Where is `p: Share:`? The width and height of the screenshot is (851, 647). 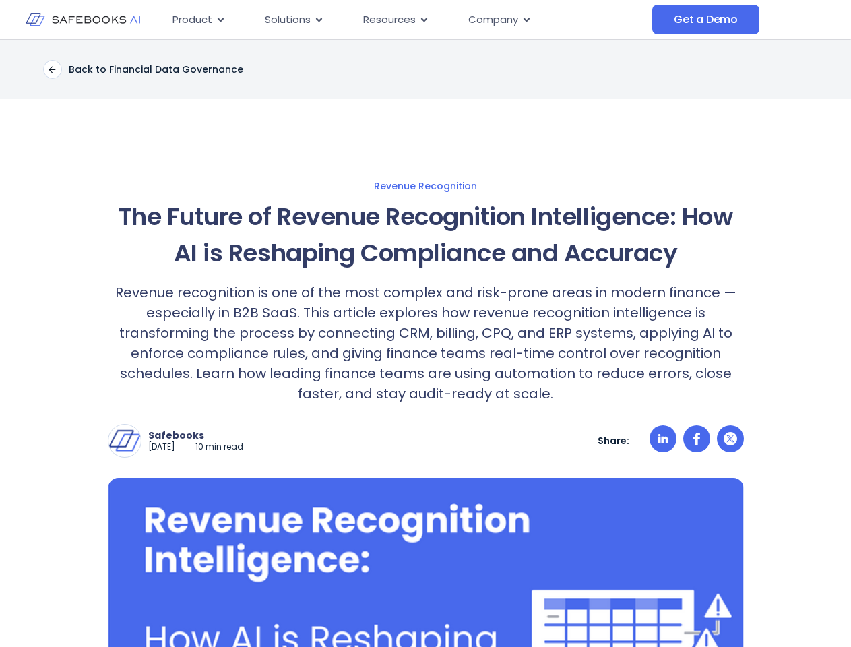 p: Share: is located at coordinates (613, 441).